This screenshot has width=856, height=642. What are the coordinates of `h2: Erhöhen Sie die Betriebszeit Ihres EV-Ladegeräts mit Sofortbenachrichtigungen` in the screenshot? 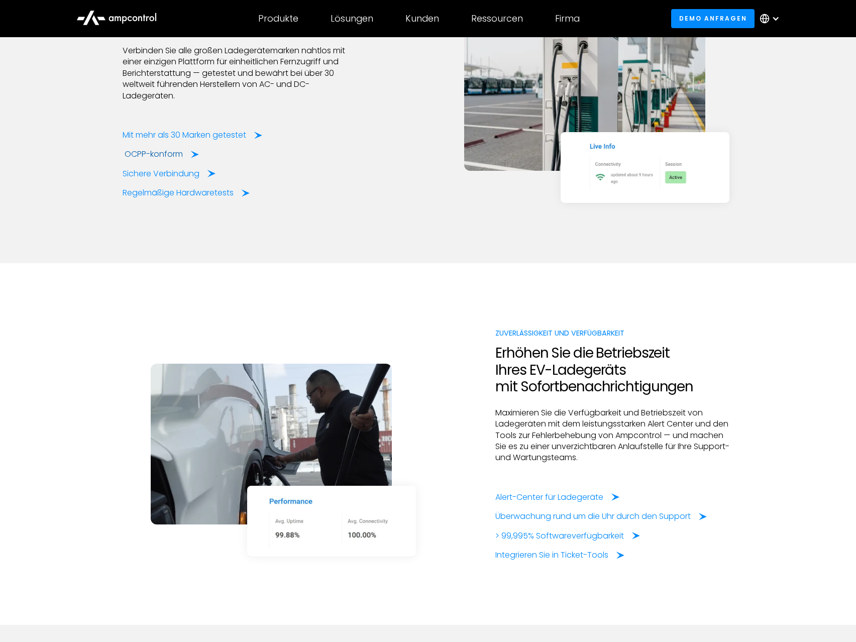 It's located at (614, 370).